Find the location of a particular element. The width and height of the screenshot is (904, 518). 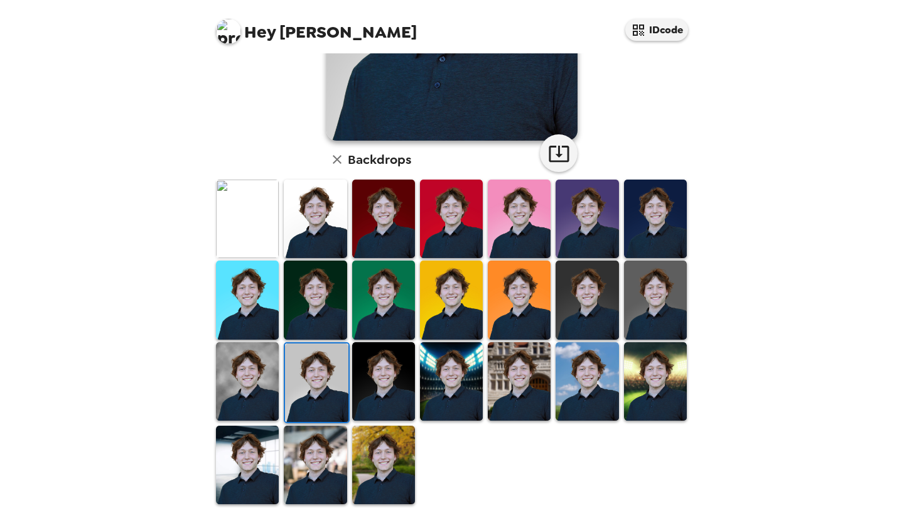

h6: Backdrops is located at coordinates (379, 159).